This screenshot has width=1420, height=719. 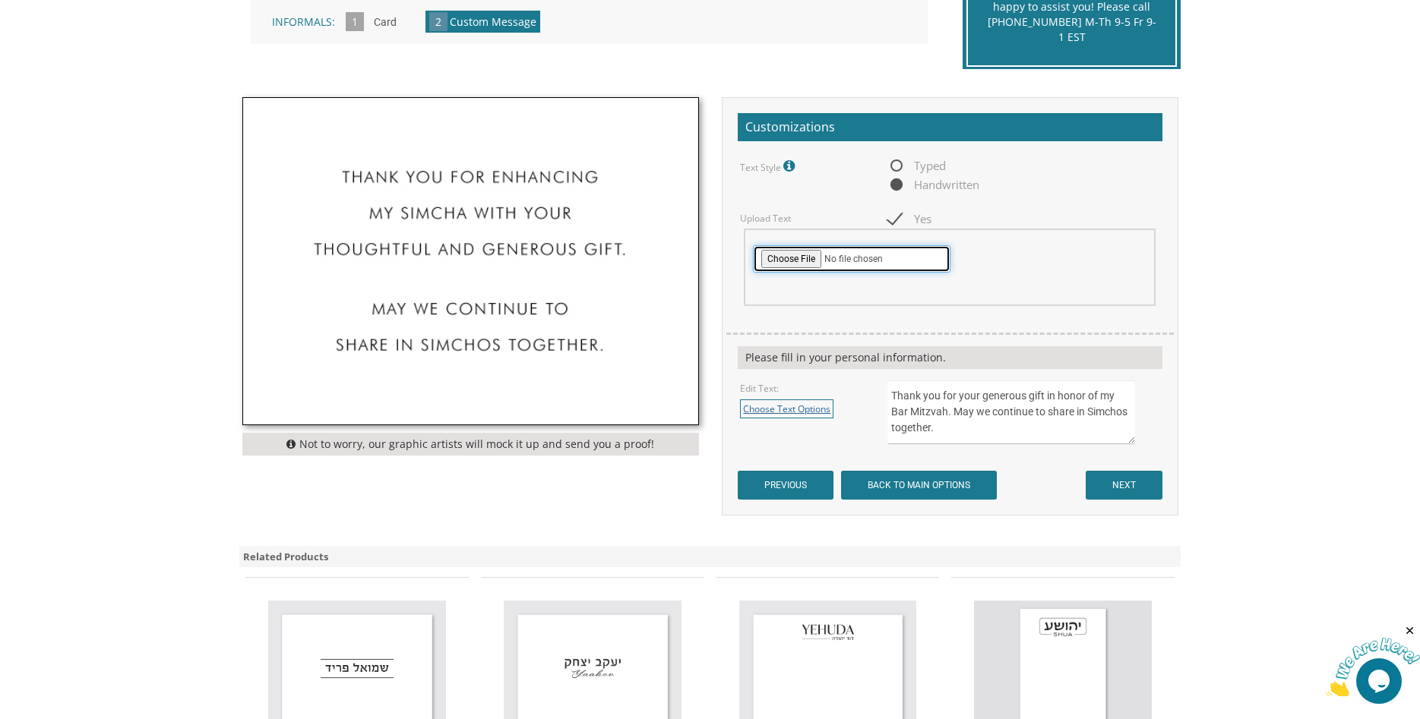 What do you see at coordinates (710, 557) in the screenshot?
I see `div: Related Products` at bounding box center [710, 557].